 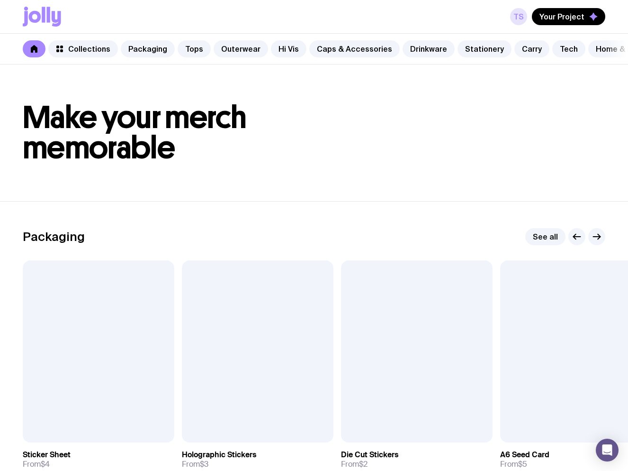 I want to click on a: Caps & Accessories, so click(x=354, y=49).